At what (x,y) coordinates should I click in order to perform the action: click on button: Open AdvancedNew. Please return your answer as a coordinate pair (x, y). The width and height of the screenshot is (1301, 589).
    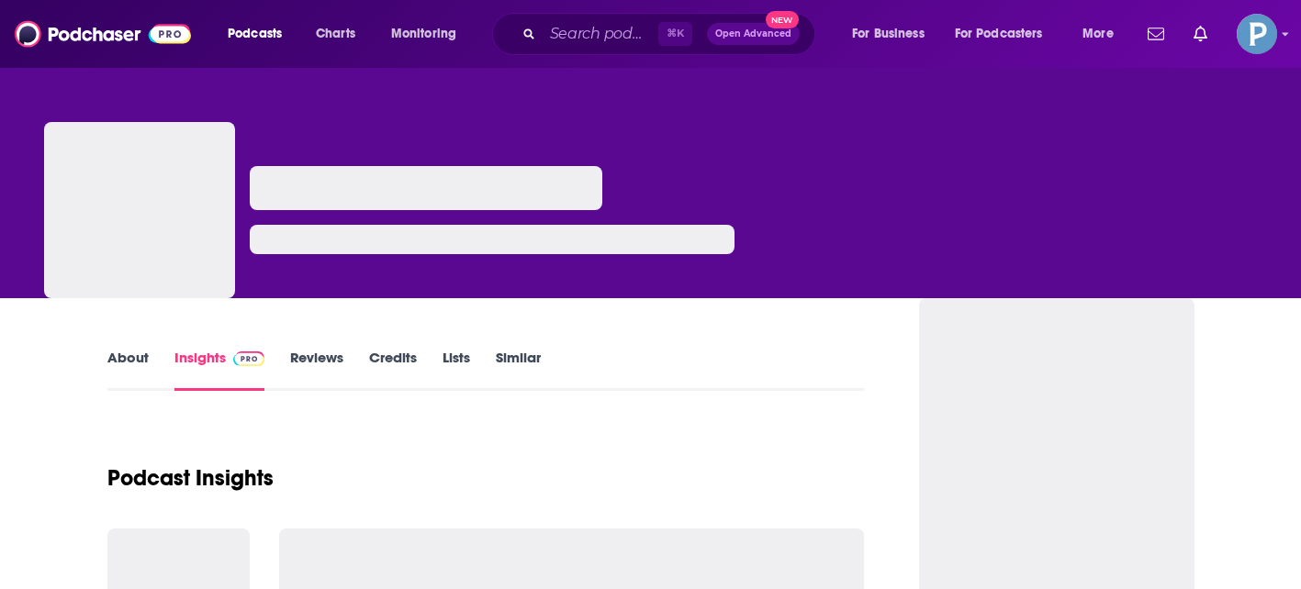
    Looking at the image, I should click on (753, 34).